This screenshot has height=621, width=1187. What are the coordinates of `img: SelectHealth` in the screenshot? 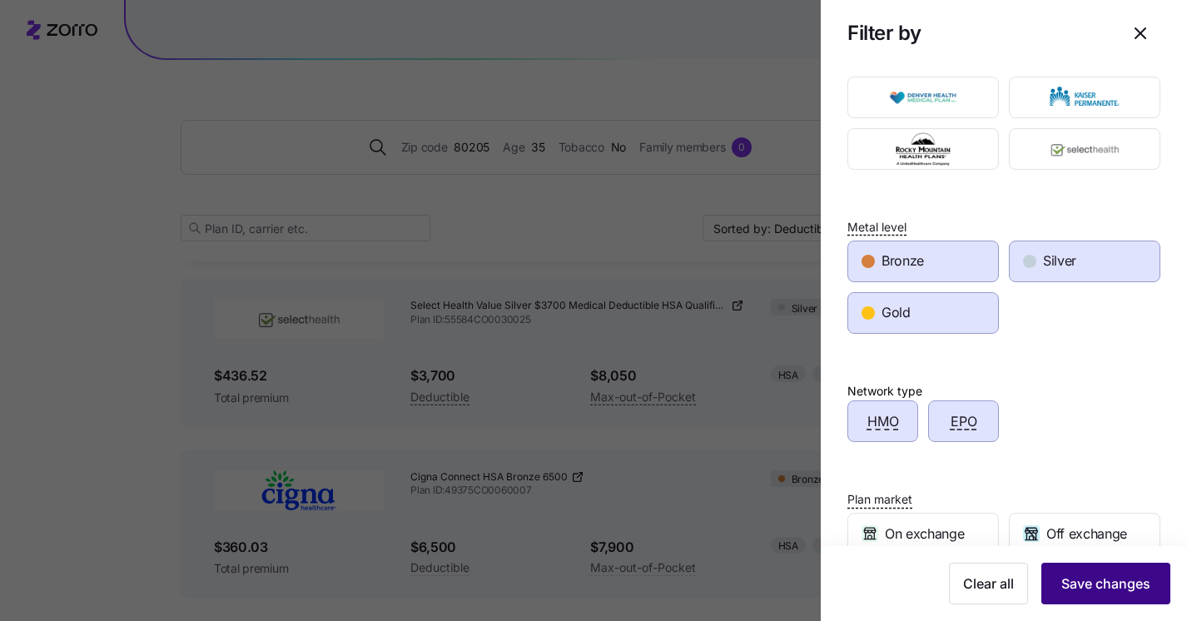 It's located at (1084, 149).